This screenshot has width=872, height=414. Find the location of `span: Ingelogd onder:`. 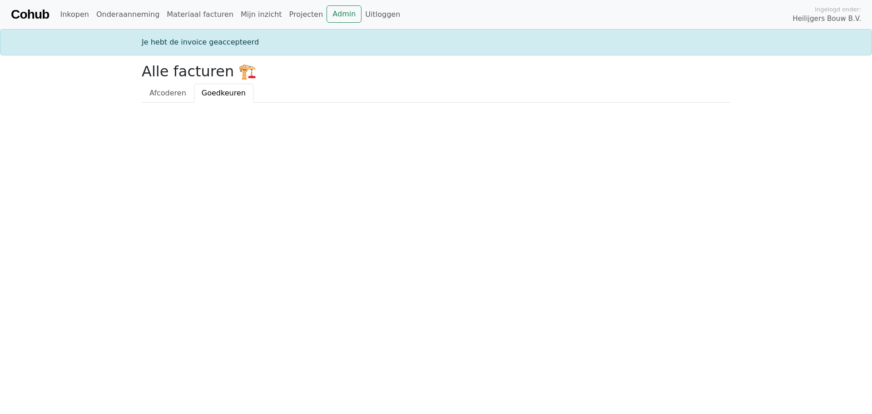

span: Ingelogd onder: is located at coordinates (838, 9).